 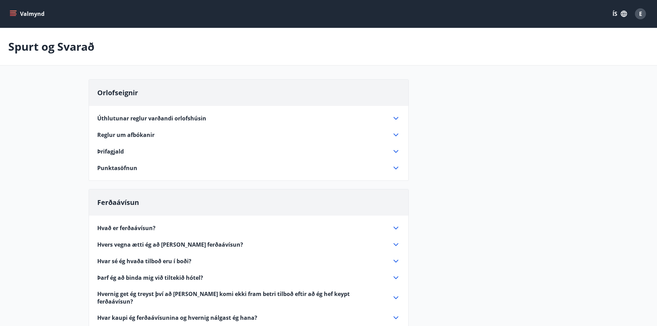 I want to click on div: Hvað er ferðaávísun?, so click(x=248, y=228).